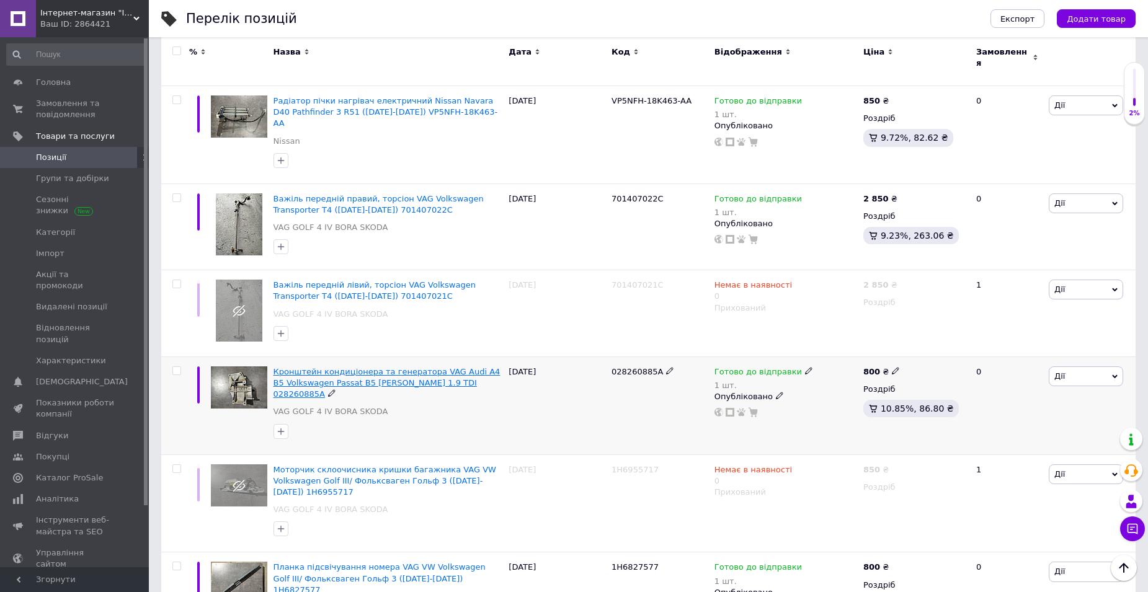 Image resolution: width=1148 pixels, height=592 pixels. What do you see at coordinates (71, 307) in the screenshot?
I see `span: Видалені позиції` at bounding box center [71, 307].